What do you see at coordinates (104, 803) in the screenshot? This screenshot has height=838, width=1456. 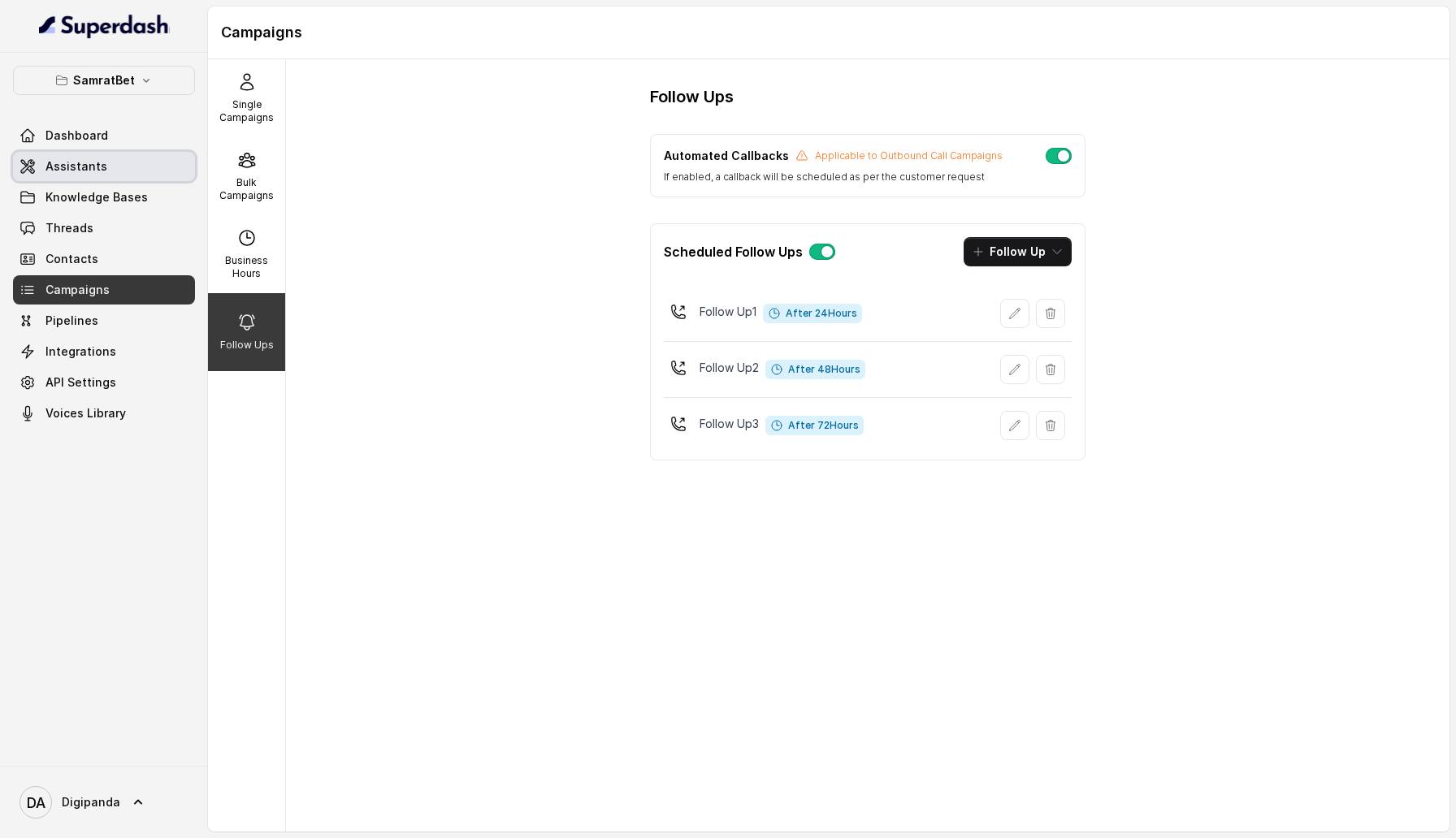 I see `a: Digipanda` at bounding box center [104, 803].